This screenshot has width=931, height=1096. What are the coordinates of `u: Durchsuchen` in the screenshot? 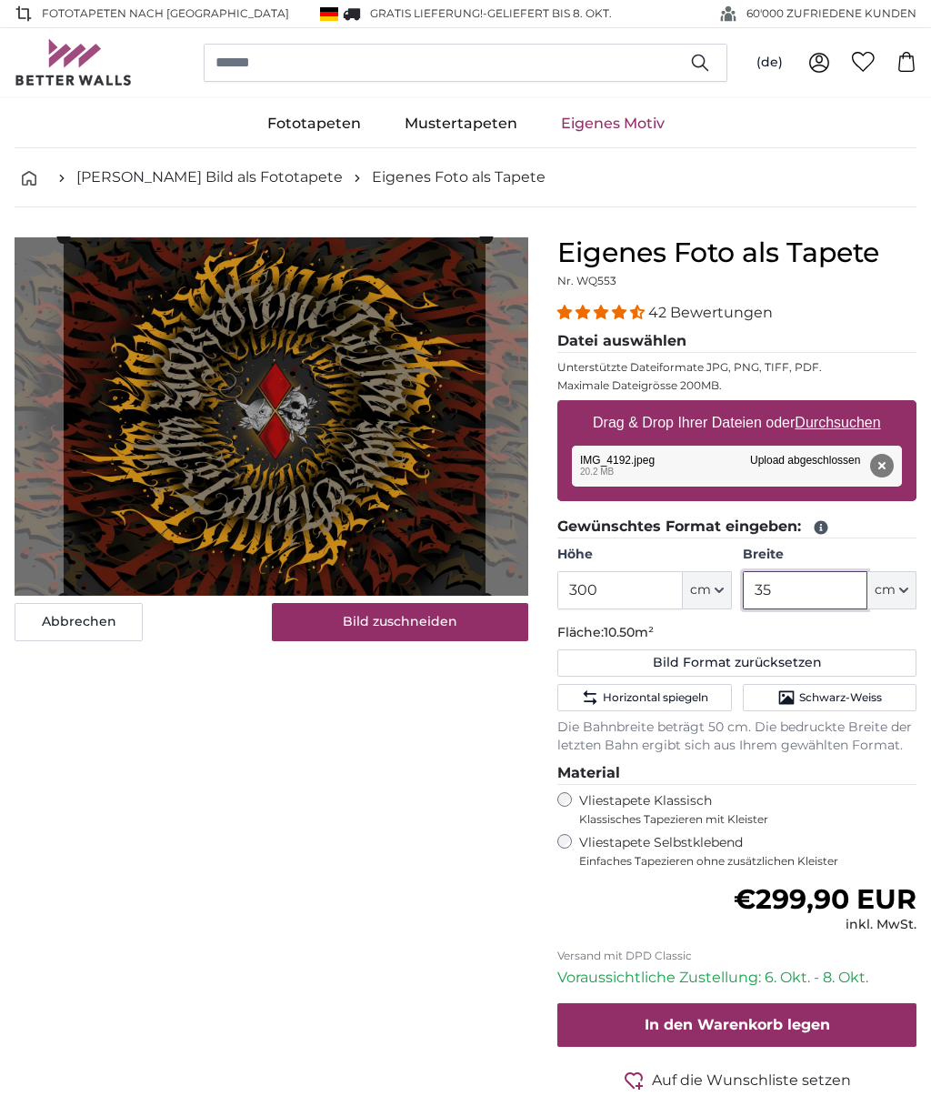 It's located at (838, 422).